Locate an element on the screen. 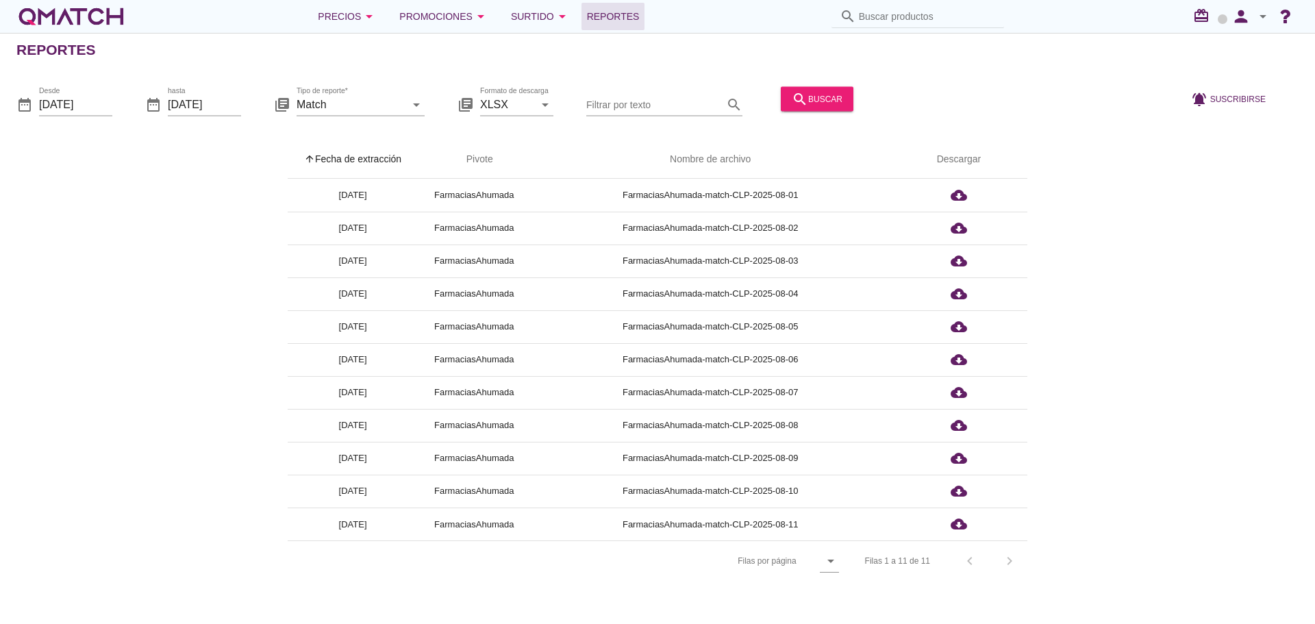  td: FarmaciasAhumada-match-CLP-2025-08-05 is located at coordinates (710, 327).